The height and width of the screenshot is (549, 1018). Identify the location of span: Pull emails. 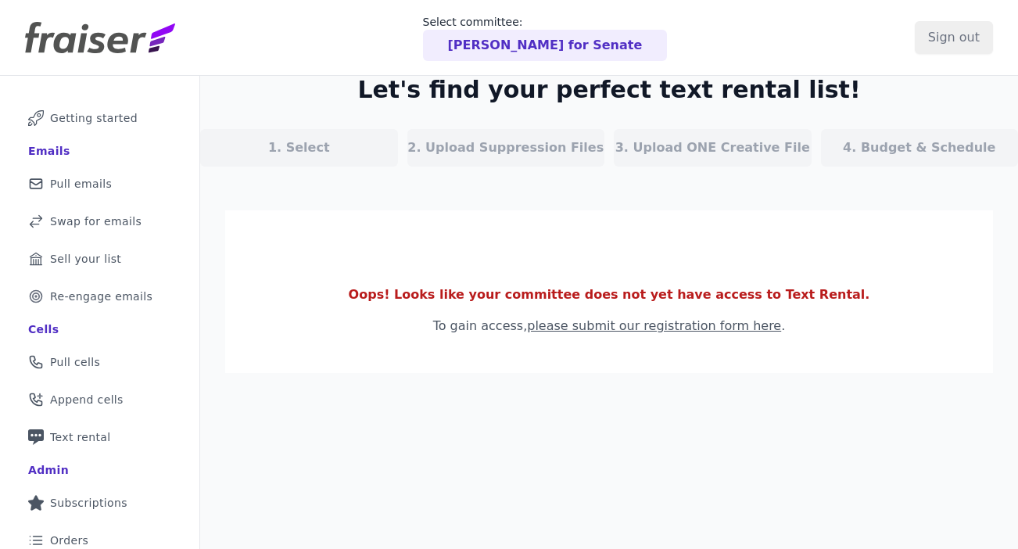
(80, 184).